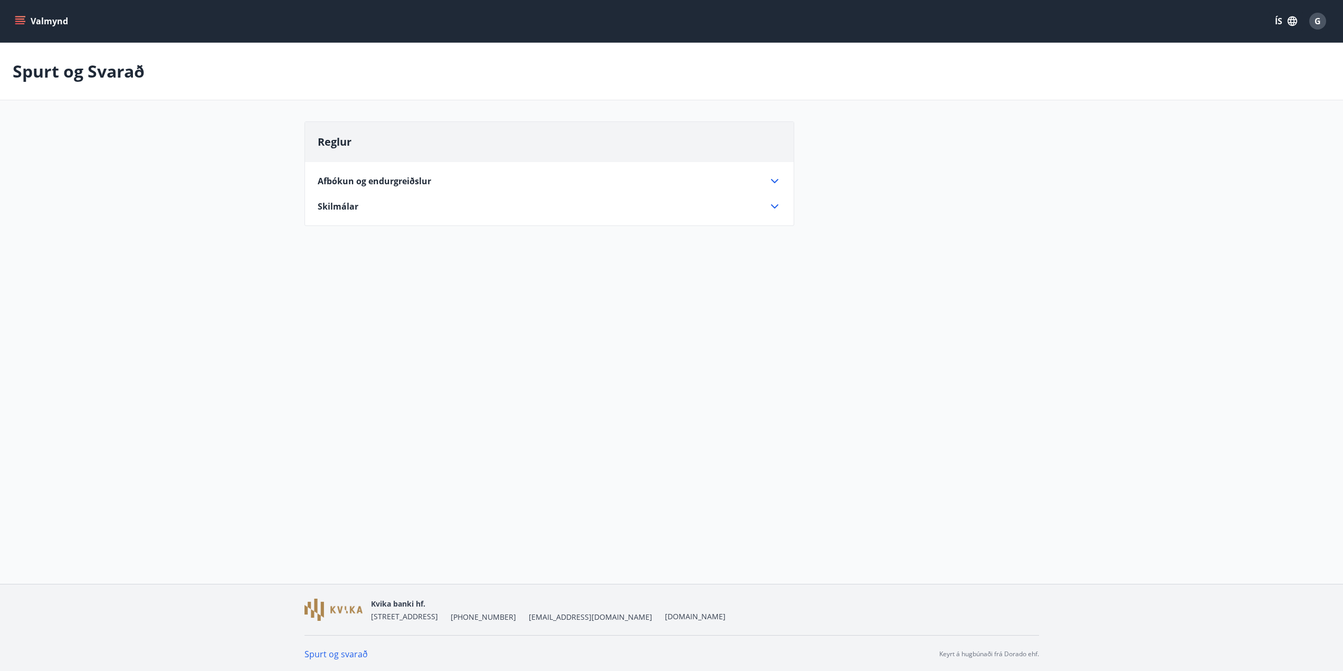  I want to click on span: Afbókun og endurgreiðslur, so click(374, 181).